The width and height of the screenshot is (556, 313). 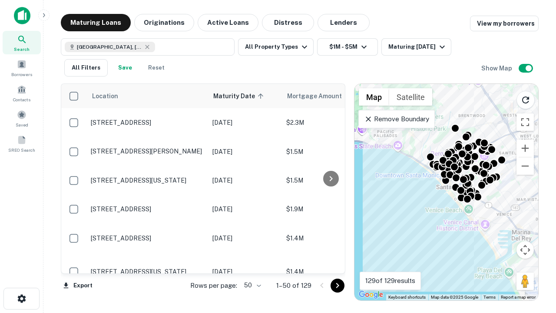 I want to click on button: All Property Types, so click(x=276, y=47).